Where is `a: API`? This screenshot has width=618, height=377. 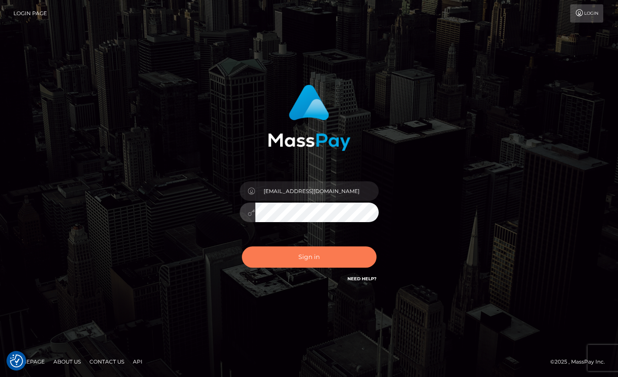 a: API is located at coordinates (138, 362).